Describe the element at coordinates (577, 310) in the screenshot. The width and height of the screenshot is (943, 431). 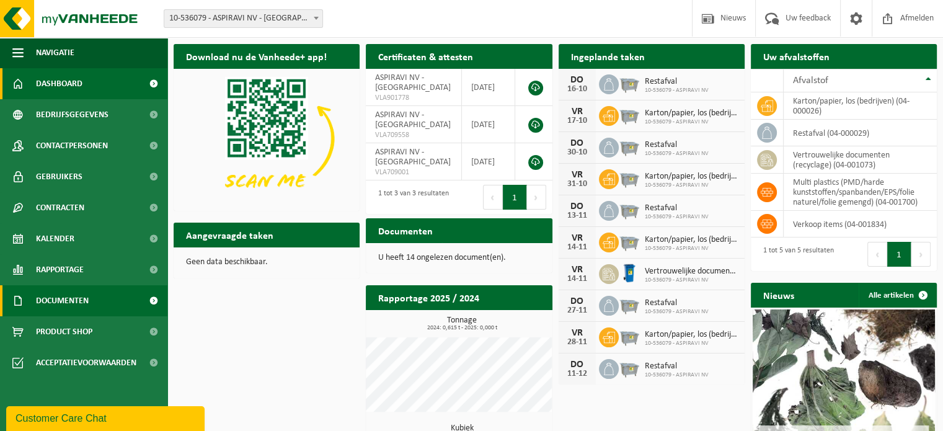
I see `div: 27-11` at that location.